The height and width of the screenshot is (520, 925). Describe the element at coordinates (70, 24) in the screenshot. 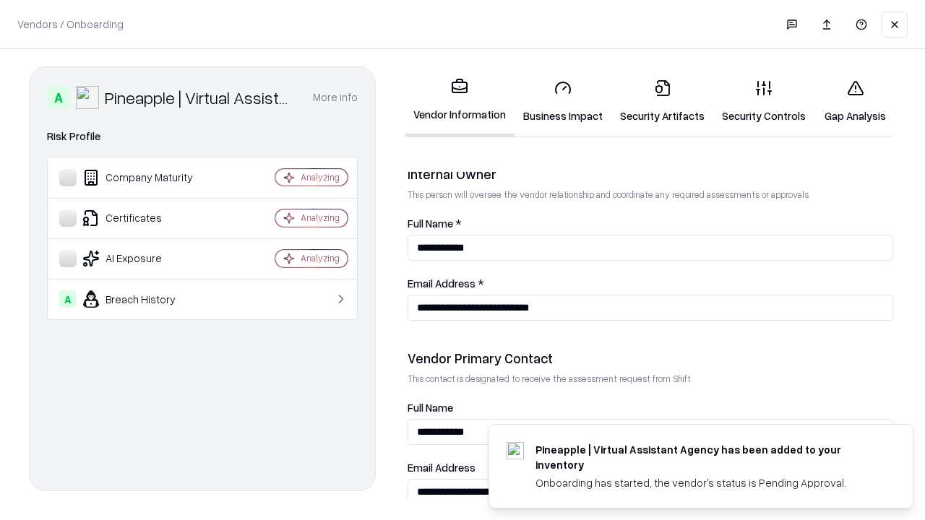

I see `p: Vendors / Onboarding` at that location.